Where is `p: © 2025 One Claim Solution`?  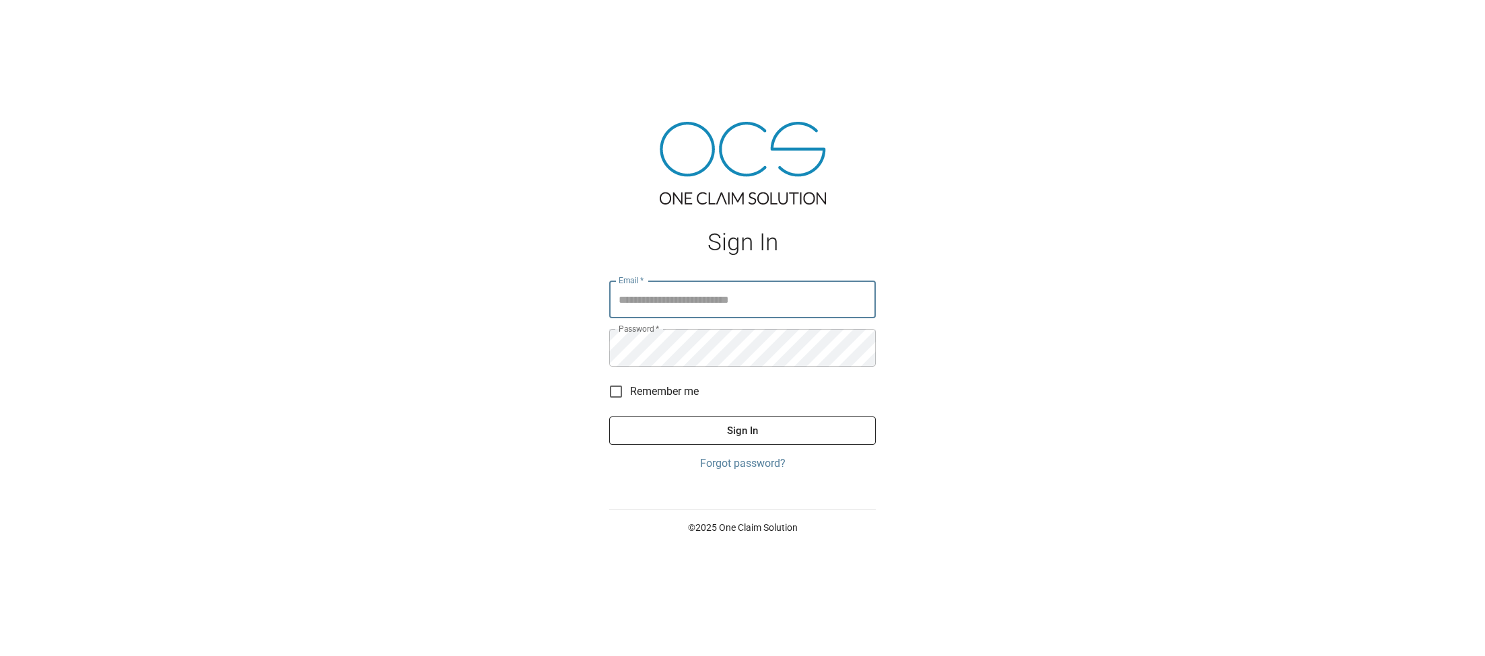
p: © 2025 One Claim Solution is located at coordinates (742, 528).